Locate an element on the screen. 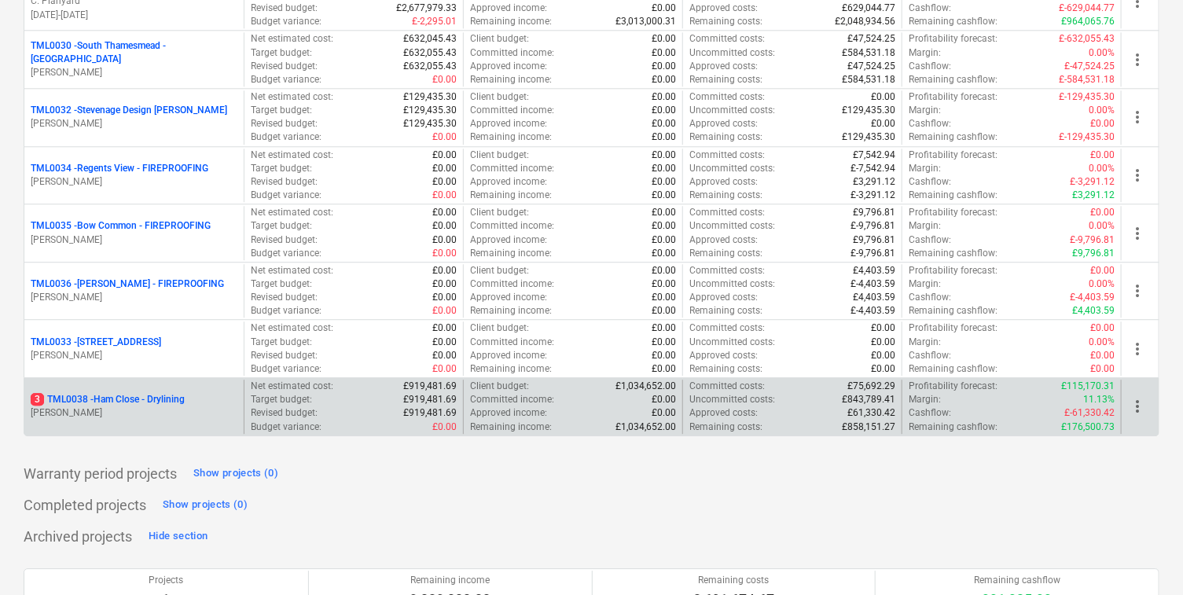 The width and height of the screenshot is (1183, 595). p: £2,048,934.56 is located at coordinates (865, 21).